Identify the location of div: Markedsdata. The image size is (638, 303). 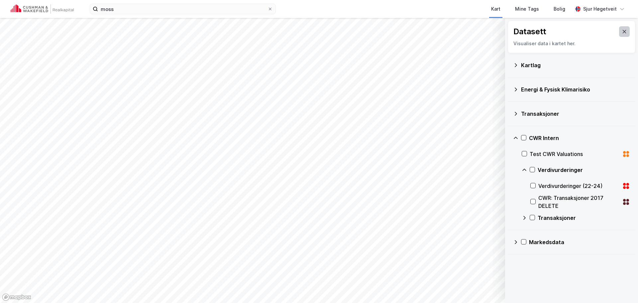
(580, 242).